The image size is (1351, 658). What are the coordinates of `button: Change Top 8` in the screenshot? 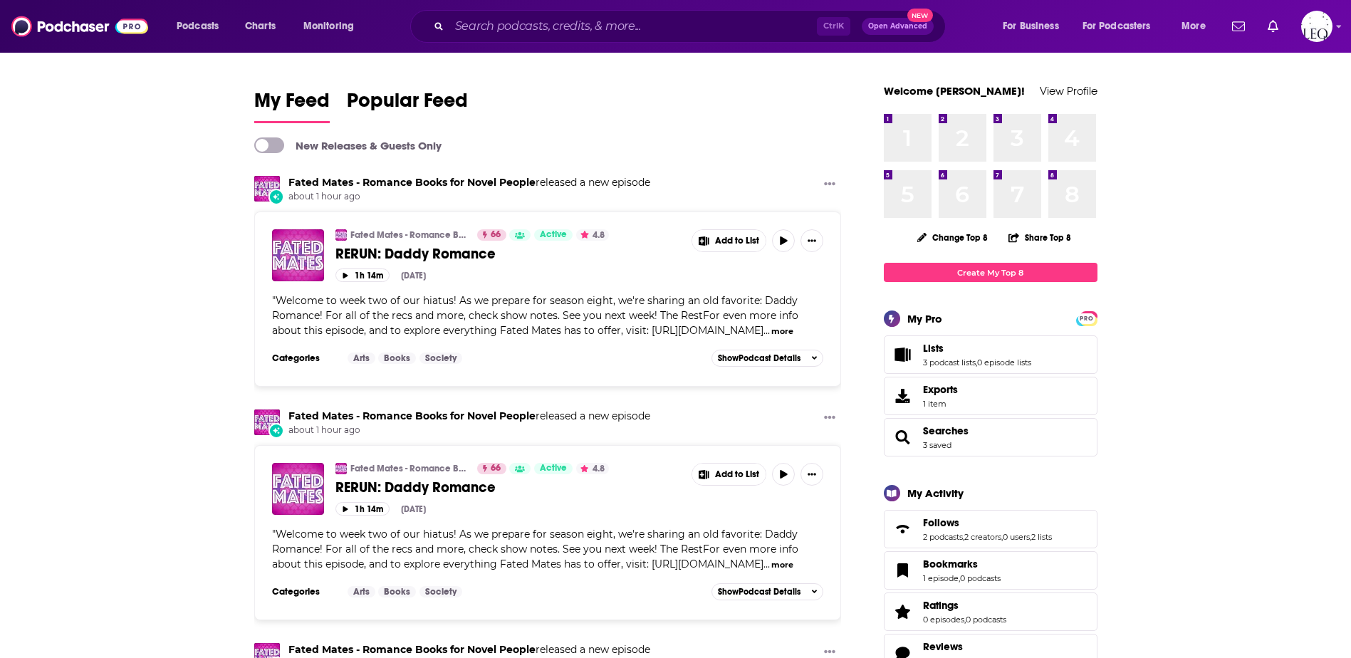 It's located at (953, 237).